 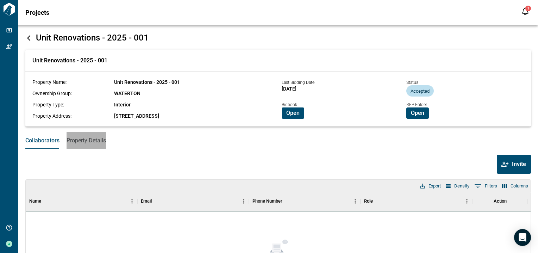 I want to click on div: Action, so click(x=500, y=201).